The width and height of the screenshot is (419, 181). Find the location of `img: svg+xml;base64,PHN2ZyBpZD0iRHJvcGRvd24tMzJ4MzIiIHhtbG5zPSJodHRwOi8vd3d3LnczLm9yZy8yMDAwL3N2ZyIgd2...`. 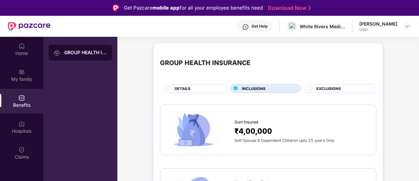

img: svg+xml;base64,PHN2ZyBpZD0iRHJvcGRvd24tMzJ4MzIiIHhtbG5zPSJodHRwOi8vd3d3LnczLm9yZy8yMDAwL3N2ZyIgd2... is located at coordinates (408, 26).